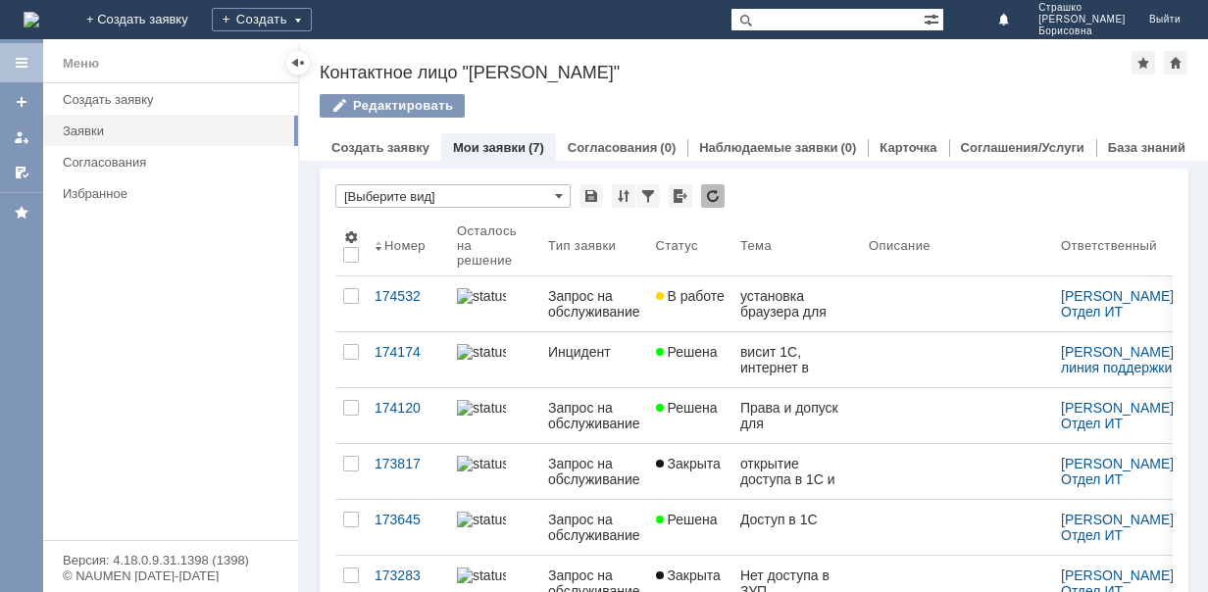 The width and height of the screenshot is (1208, 592). I want to click on div: Обновлять список, so click(713, 196).